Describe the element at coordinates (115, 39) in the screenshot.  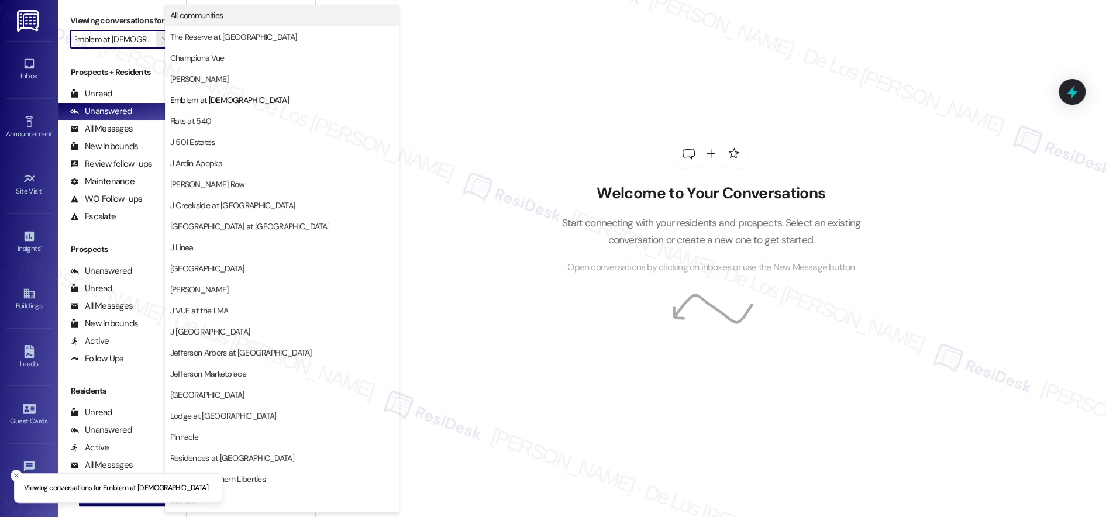
I see `input: All communities` at that location.